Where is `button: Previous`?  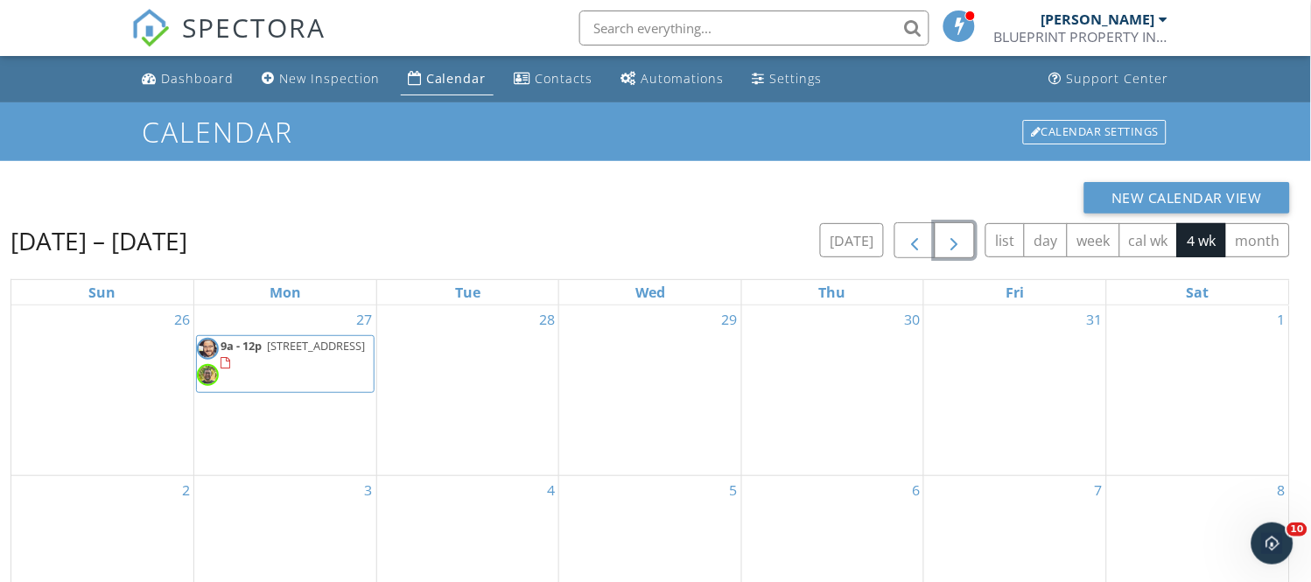
button: Previous is located at coordinates (915, 240).